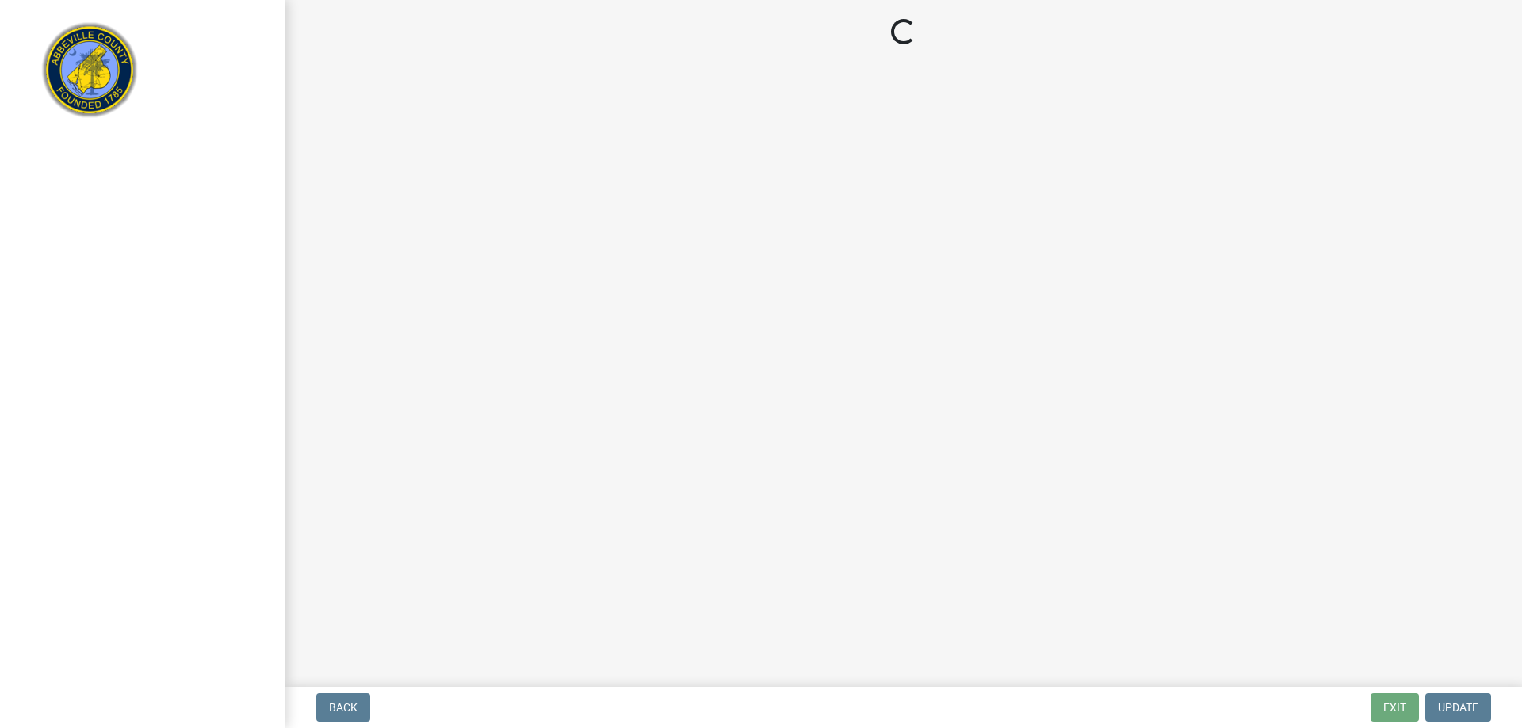 This screenshot has width=1522, height=728. Describe the element at coordinates (343, 708) in the screenshot. I see `button: Back` at that location.